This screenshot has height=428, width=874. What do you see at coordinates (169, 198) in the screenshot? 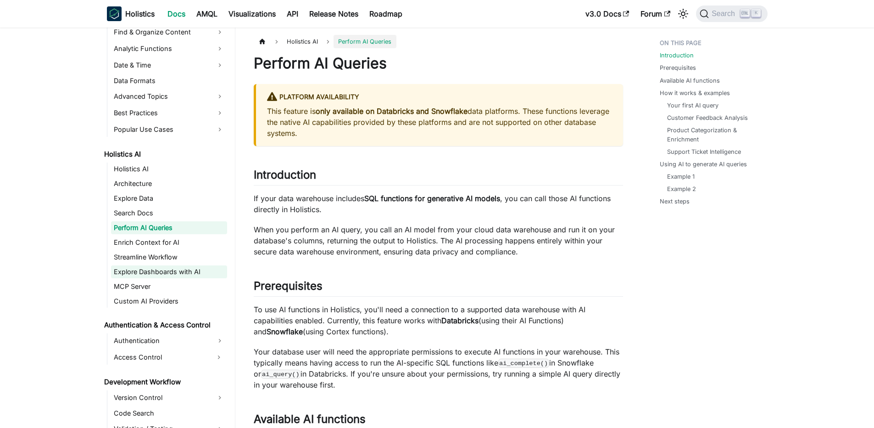
I see `a: Explore Data` at bounding box center [169, 198].